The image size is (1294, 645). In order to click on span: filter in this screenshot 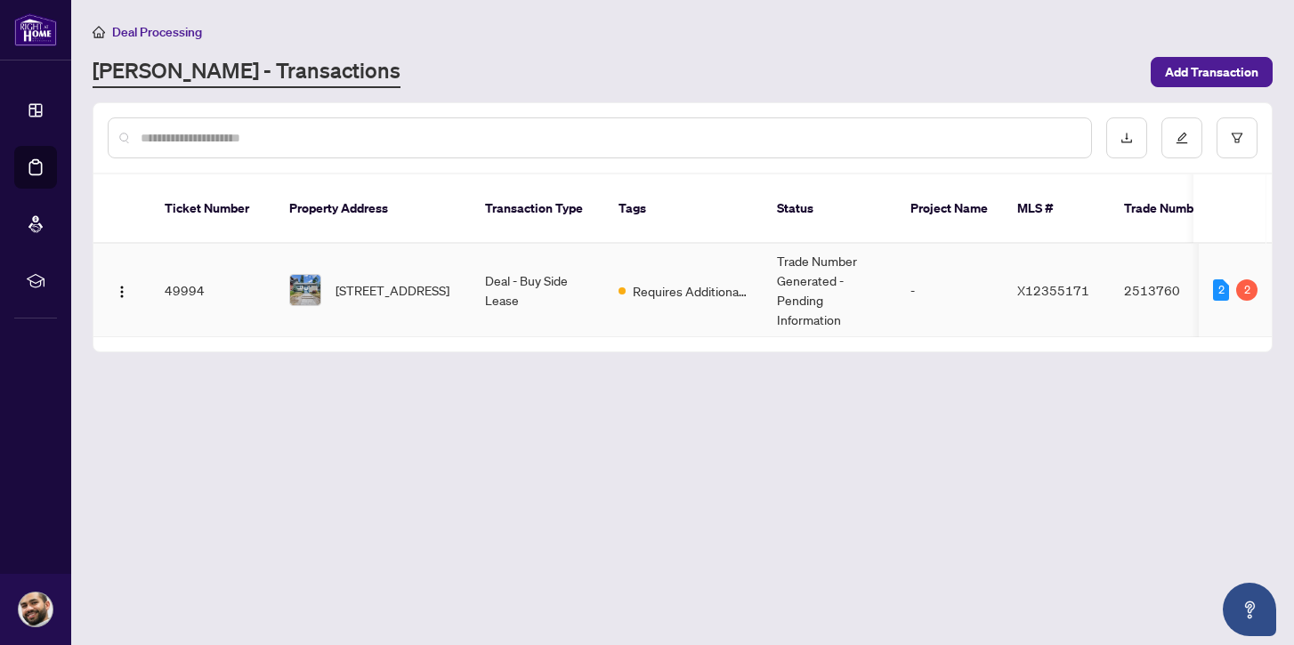, I will do `click(1237, 138)`.